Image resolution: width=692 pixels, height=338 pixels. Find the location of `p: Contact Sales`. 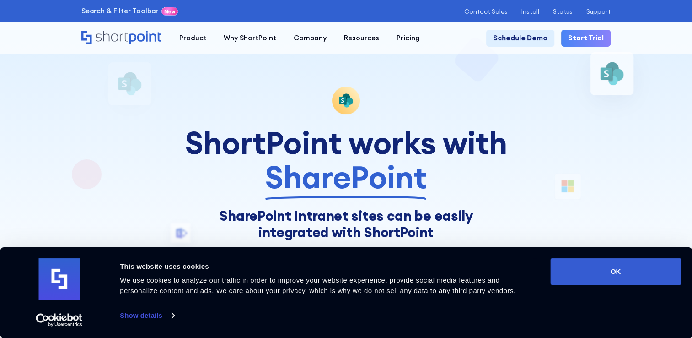

p: Contact Sales is located at coordinates (486, 11).